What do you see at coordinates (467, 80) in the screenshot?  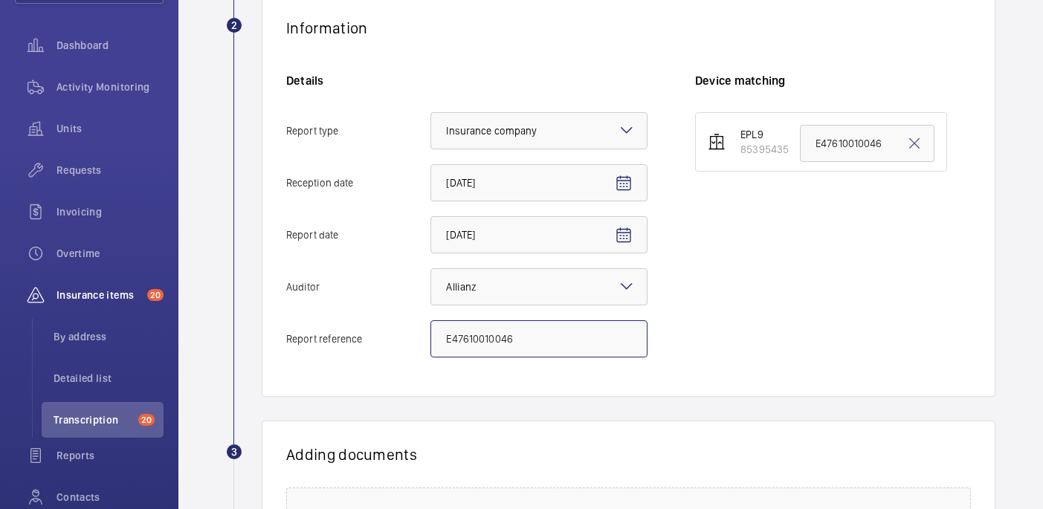 I see `h6: Details` at bounding box center [467, 80].